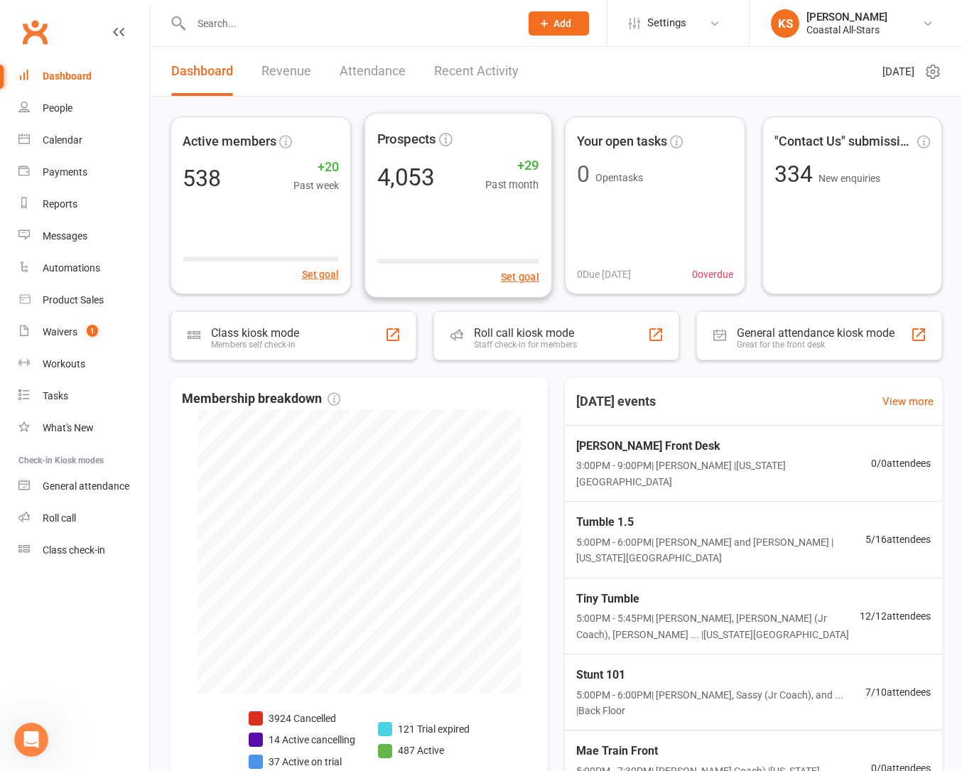  What do you see at coordinates (261, 399) in the screenshot?
I see `span: Membership breakdown` at bounding box center [261, 399].